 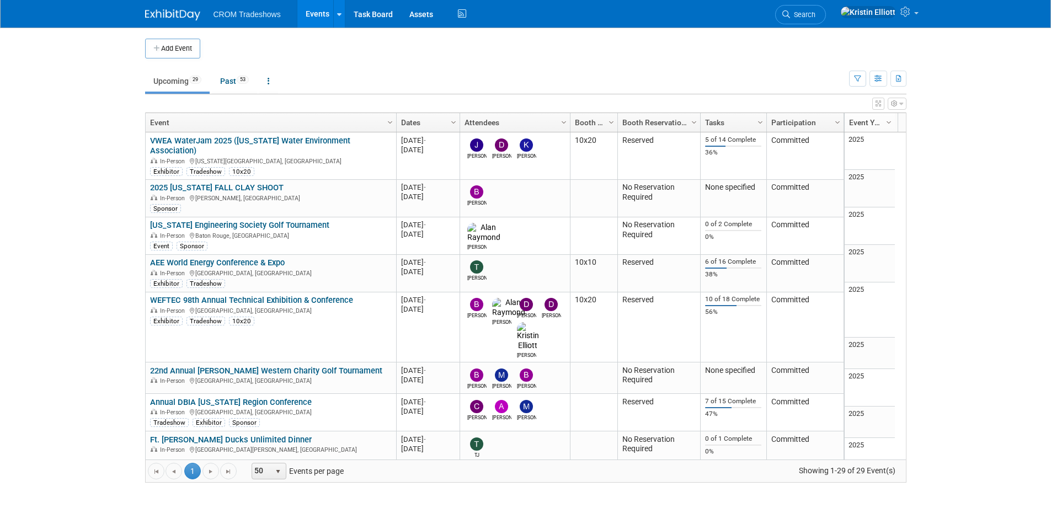 What do you see at coordinates (509, 308) in the screenshot?
I see `img: Alan Raymond` at bounding box center [509, 308].